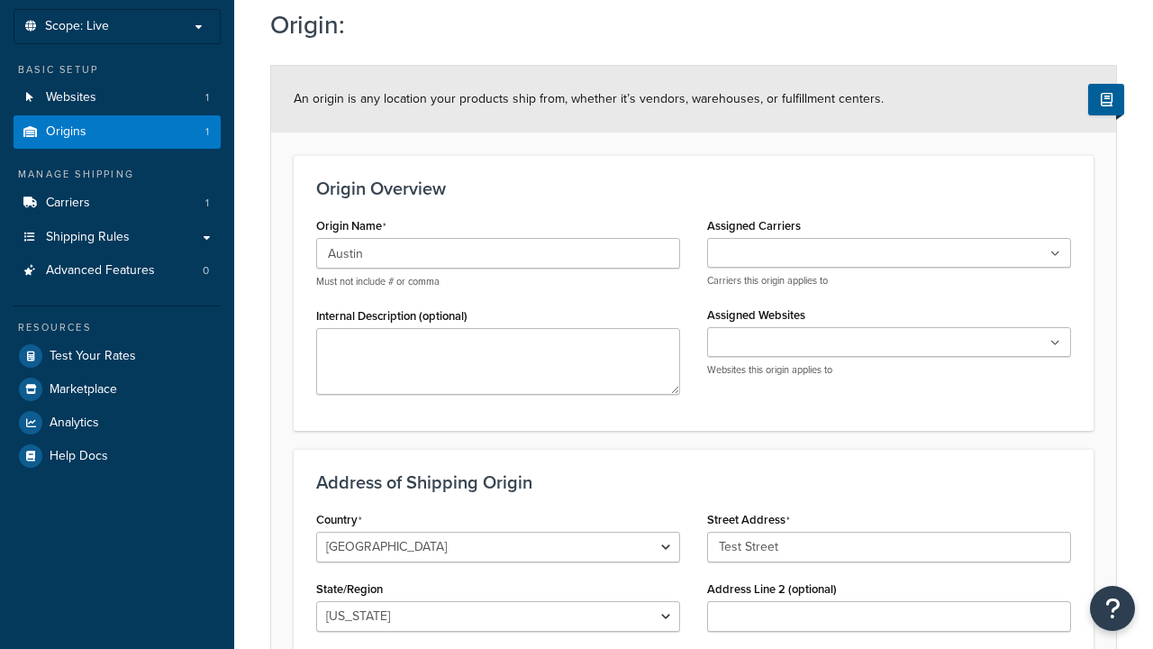 Image resolution: width=1153 pixels, height=649 pixels. Describe the element at coordinates (117, 69) in the screenshot. I see `div: Basic Setup` at that location.